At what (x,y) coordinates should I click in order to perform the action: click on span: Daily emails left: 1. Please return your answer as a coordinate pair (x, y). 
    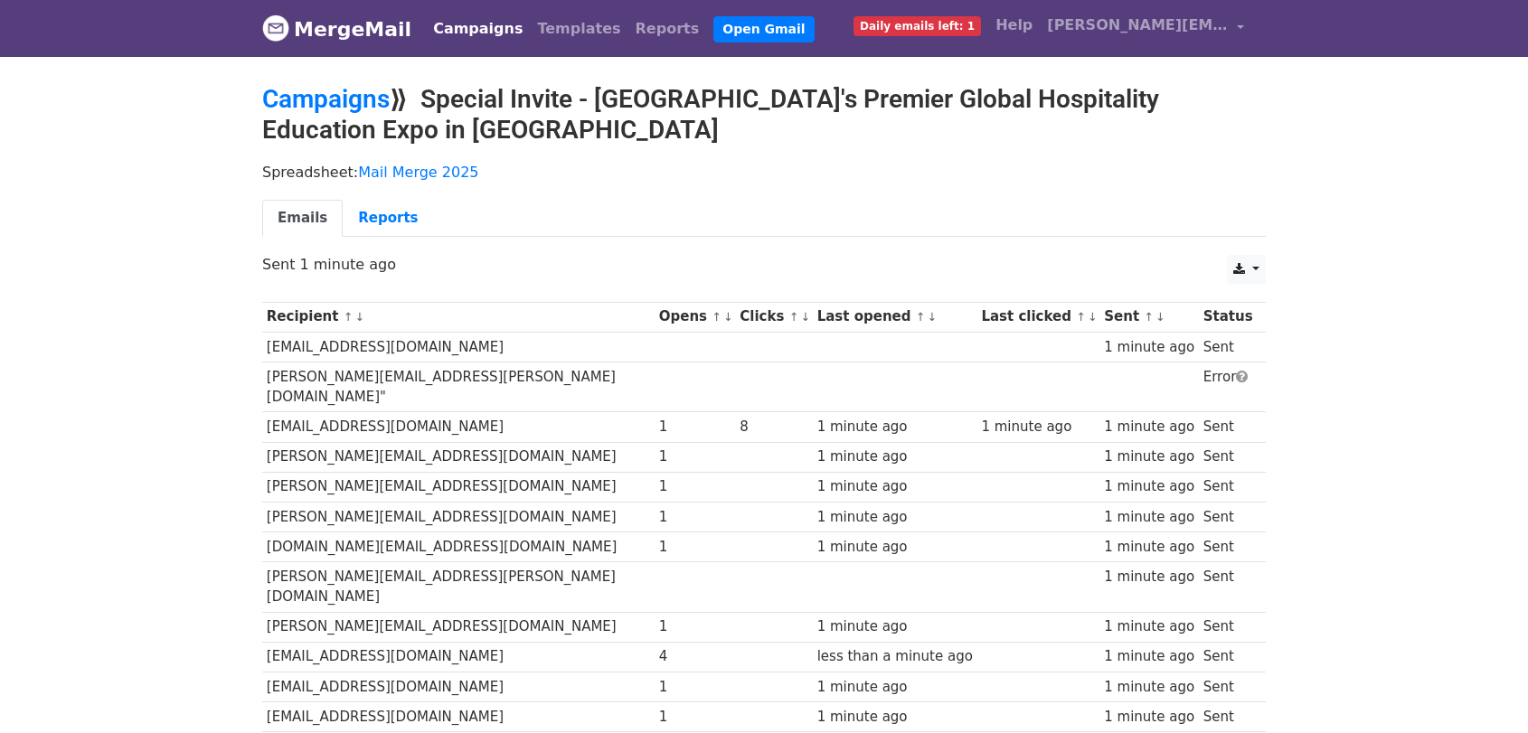
    Looking at the image, I should click on (917, 26).